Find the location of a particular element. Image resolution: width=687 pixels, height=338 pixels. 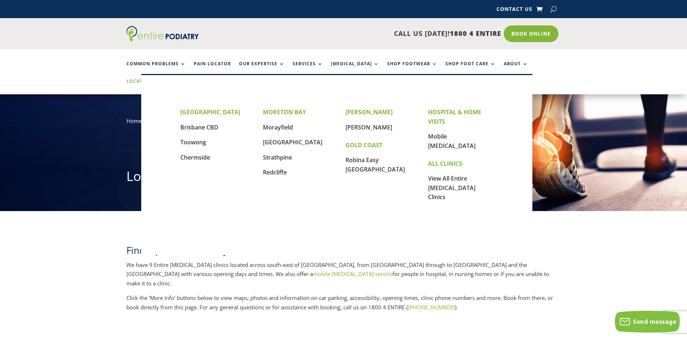

strong: ALL CLINICS is located at coordinates (445, 163).